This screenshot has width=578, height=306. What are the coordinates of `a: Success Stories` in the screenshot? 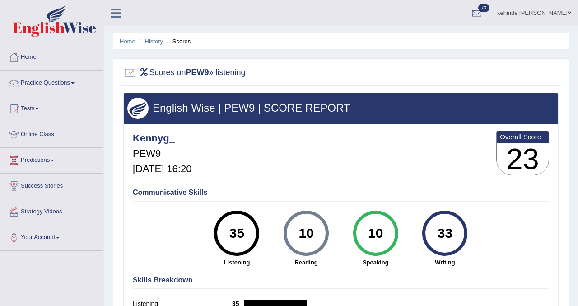 It's located at (52, 185).